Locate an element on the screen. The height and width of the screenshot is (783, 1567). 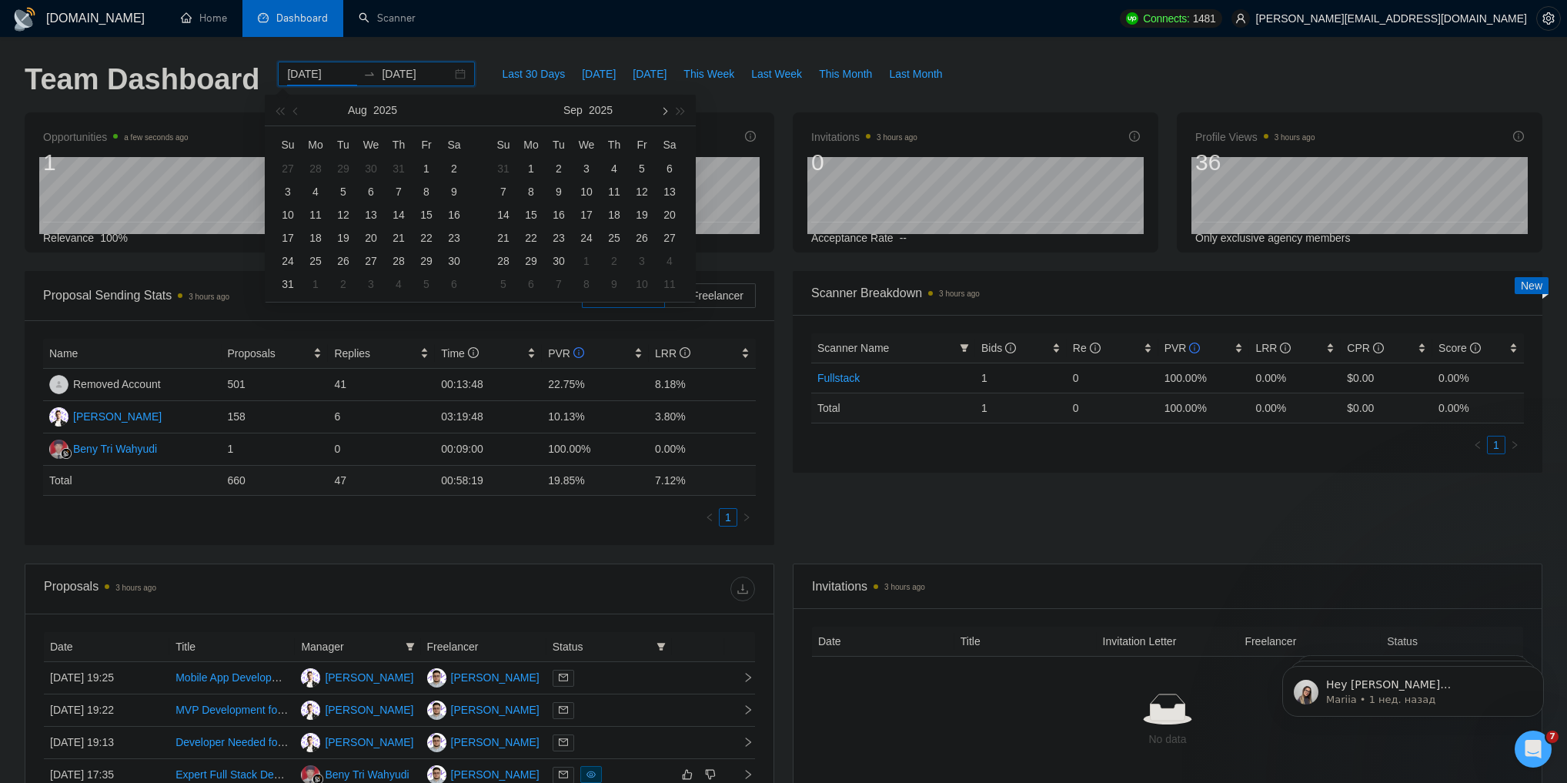
td: 2025-08-26 is located at coordinates (343, 261).